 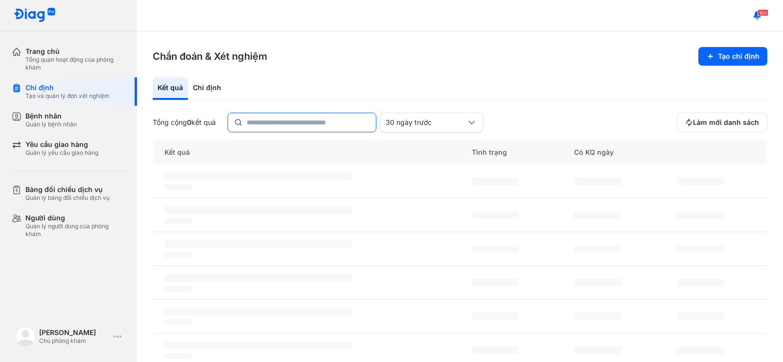 What do you see at coordinates (210, 56) in the screenshot?
I see `h3: Chẩn đoán & Xét nghiệm` at bounding box center [210, 56].